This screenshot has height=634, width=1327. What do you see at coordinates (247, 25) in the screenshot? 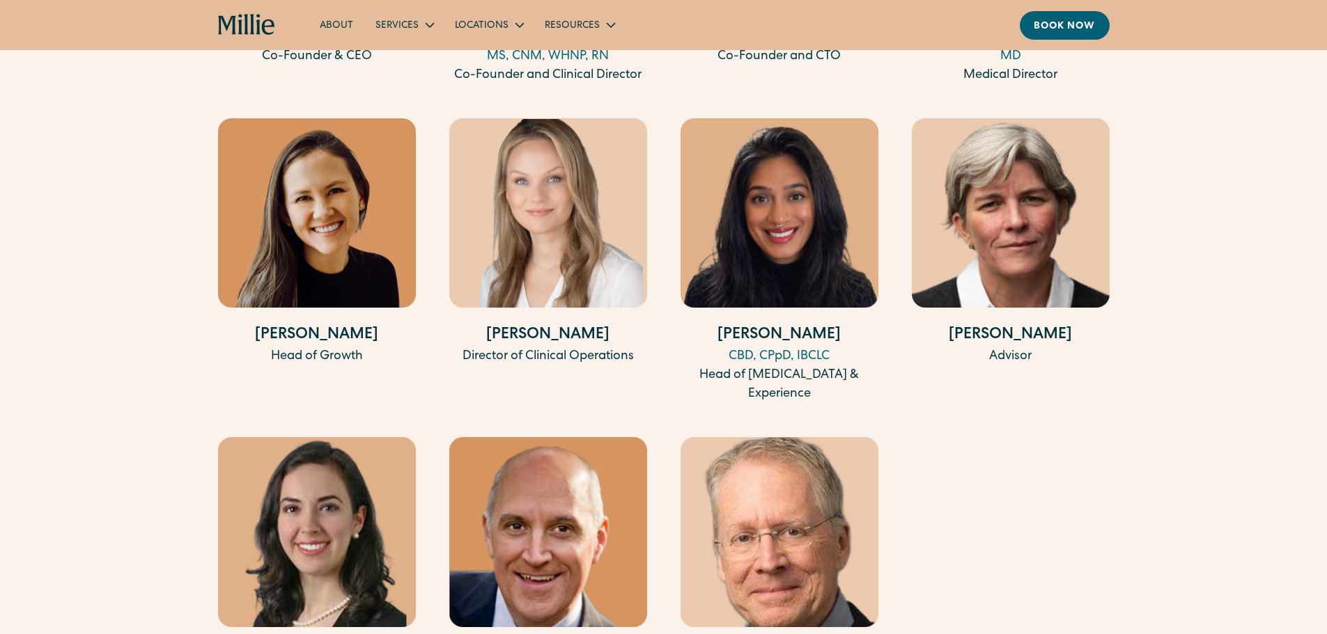
I see `a: home` at bounding box center [247, 25].